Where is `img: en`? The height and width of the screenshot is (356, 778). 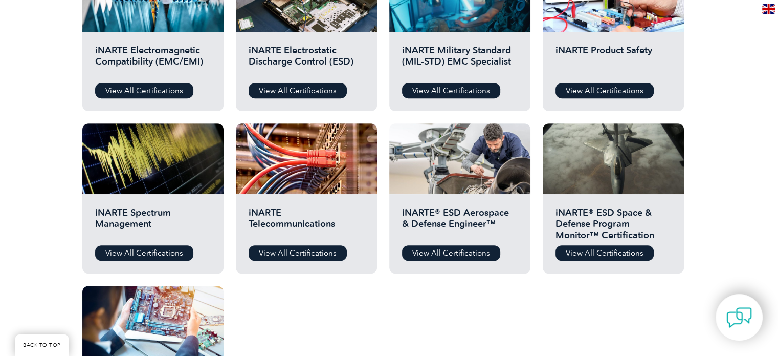 img: en is located at coordinates (769, 9).